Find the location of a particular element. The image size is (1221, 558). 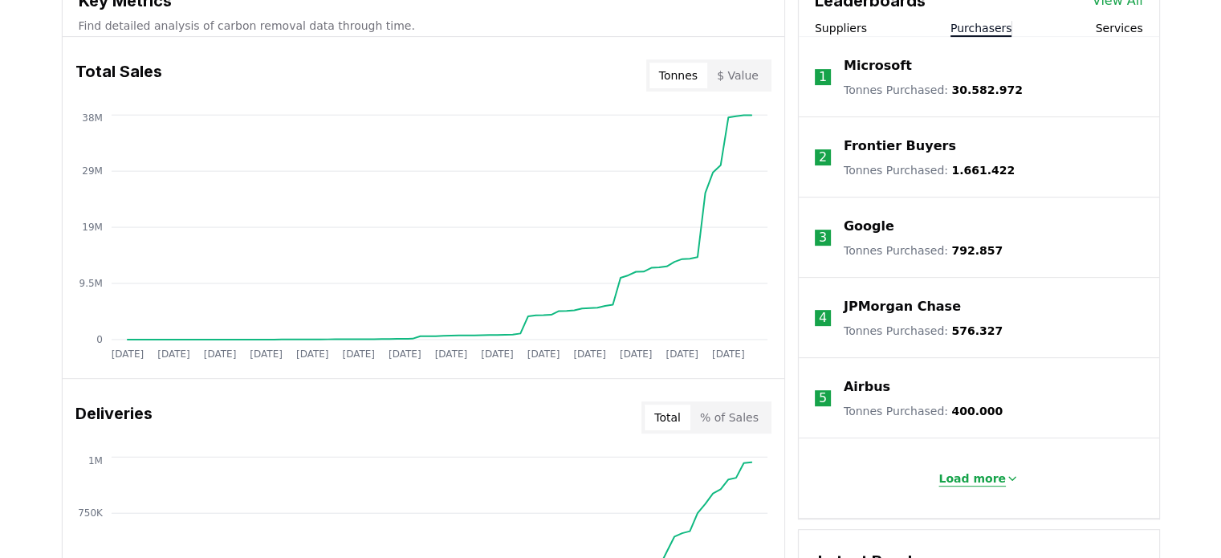

p: Airbus is located at coordinates (867, 387).